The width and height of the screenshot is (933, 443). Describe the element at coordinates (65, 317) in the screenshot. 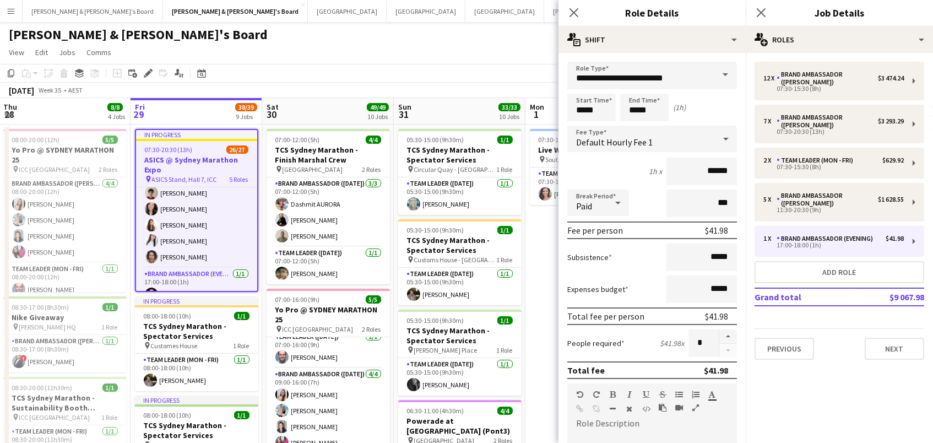

I see `h3: Nike Giveaway` at that location.